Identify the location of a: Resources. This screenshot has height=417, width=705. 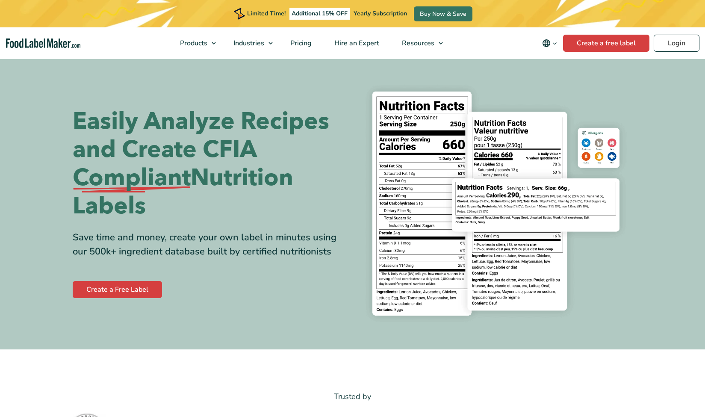
(419, 43).